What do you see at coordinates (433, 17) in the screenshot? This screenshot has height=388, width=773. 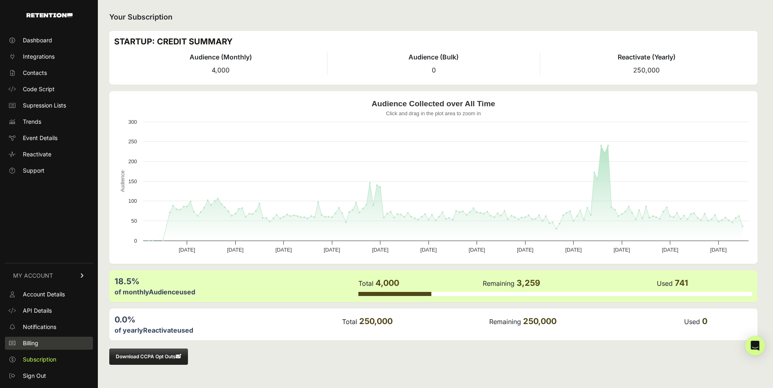 I see `h2: Your Subscription` at bounding box center [433, 17].